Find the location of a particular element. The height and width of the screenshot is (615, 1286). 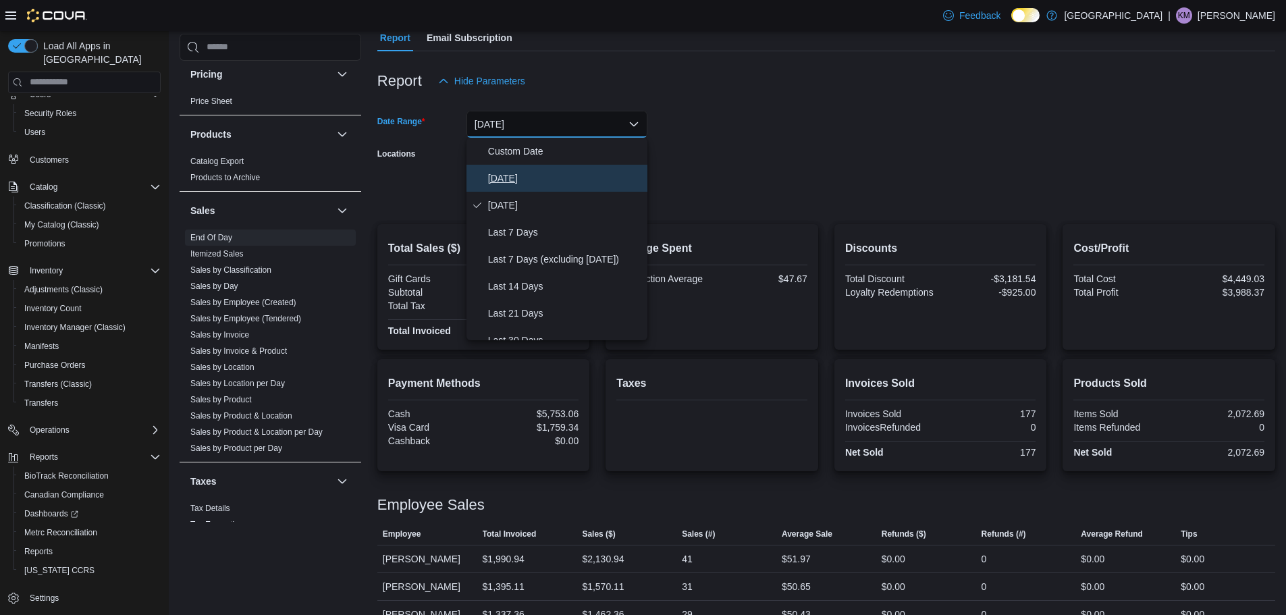

div: Kris Miller is located at coordinates (1184, 16).